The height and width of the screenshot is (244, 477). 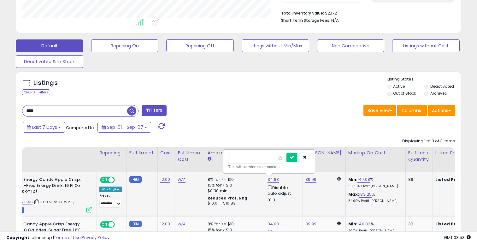 What do you see at coordinates (351, 46) in the screenshot?
I see `button: Non Competitive` at bounding box center [351, 46].